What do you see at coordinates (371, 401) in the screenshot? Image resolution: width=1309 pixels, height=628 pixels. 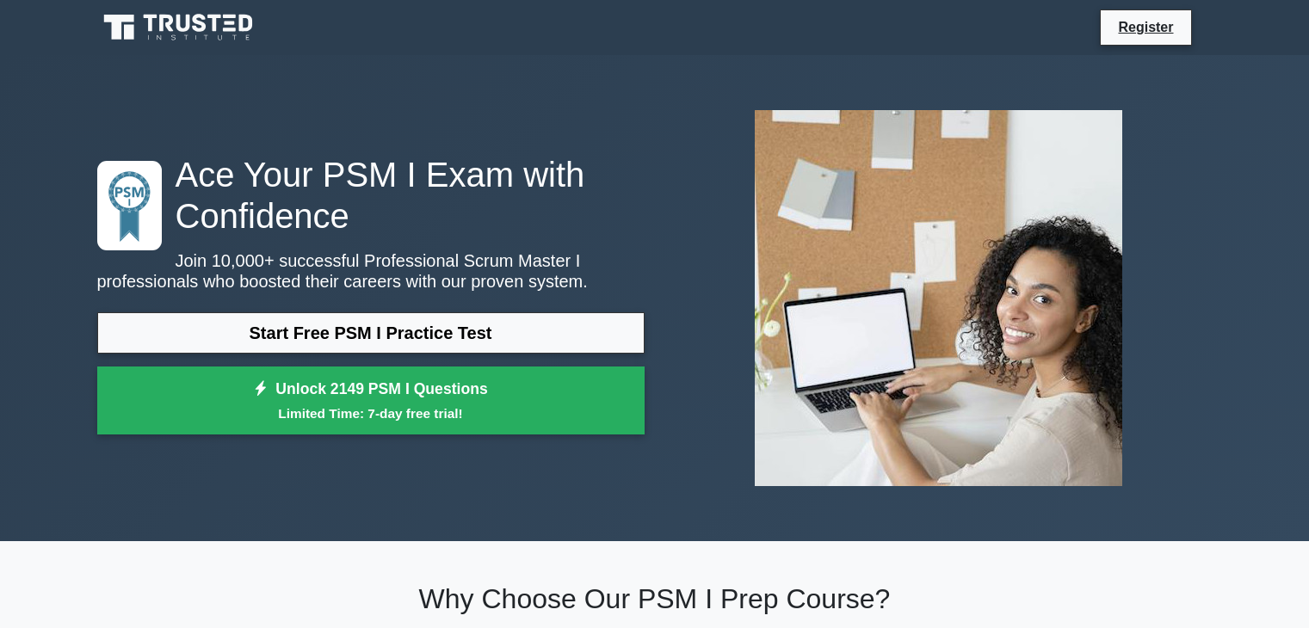 I see `a: Unlock 2149 PSM I QuestionsLimited Time: 7-day free trial!` at bounding box center [371, 401].